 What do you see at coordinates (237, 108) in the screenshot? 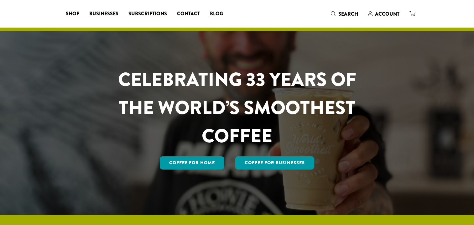
I see `h1: CELEBRATING 33 YEARS OF THE WORLD’S SMOOTHEST COFFEE` at bounding box center [237, 108].